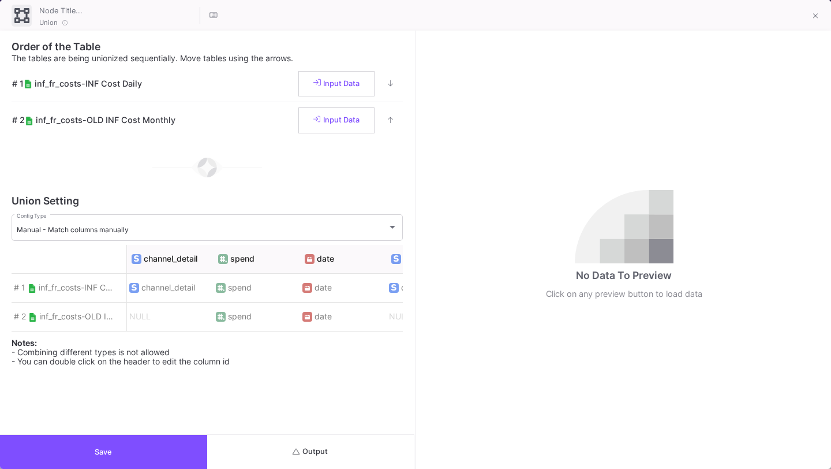  Describe the element at coordinates (326, 259) in the screenshot. I see `datos-editable: date` at that location.